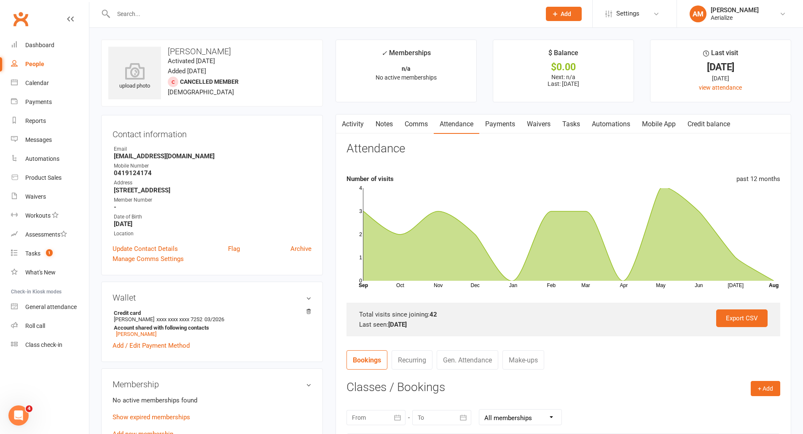  I want to click on div: Assessments, so click(46, 235).